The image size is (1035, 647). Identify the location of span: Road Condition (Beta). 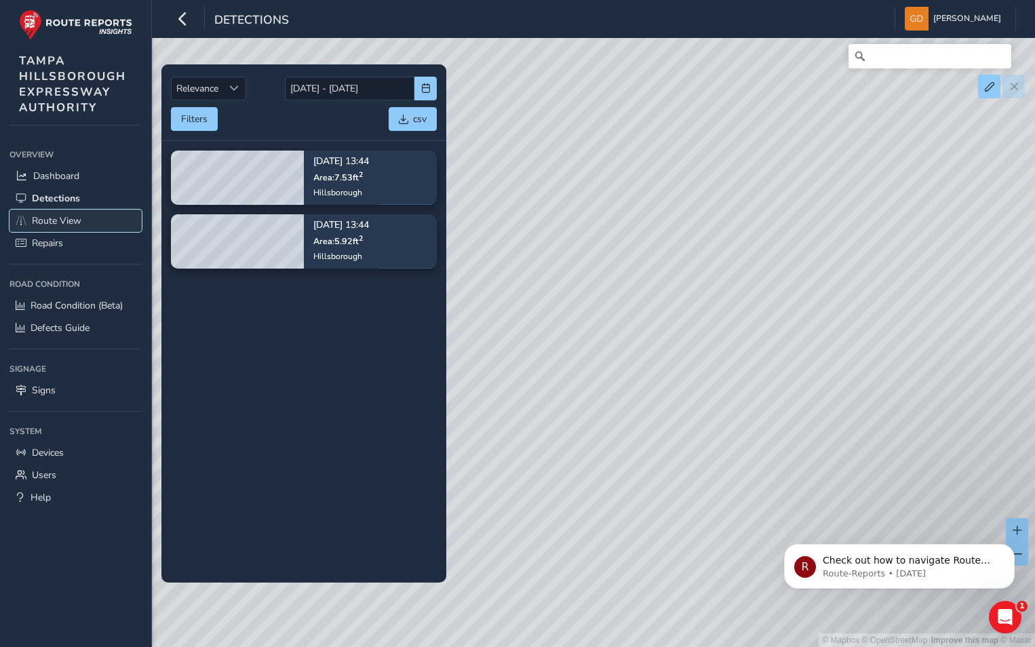
(77, 305).